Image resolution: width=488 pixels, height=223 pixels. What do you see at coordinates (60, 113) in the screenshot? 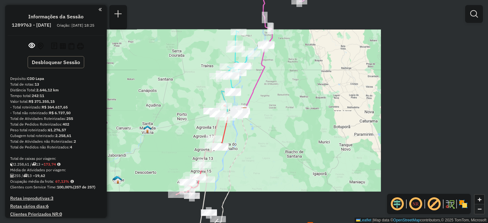
I see `strong: R$ 6.737,50` at bounding box center [60, 113].